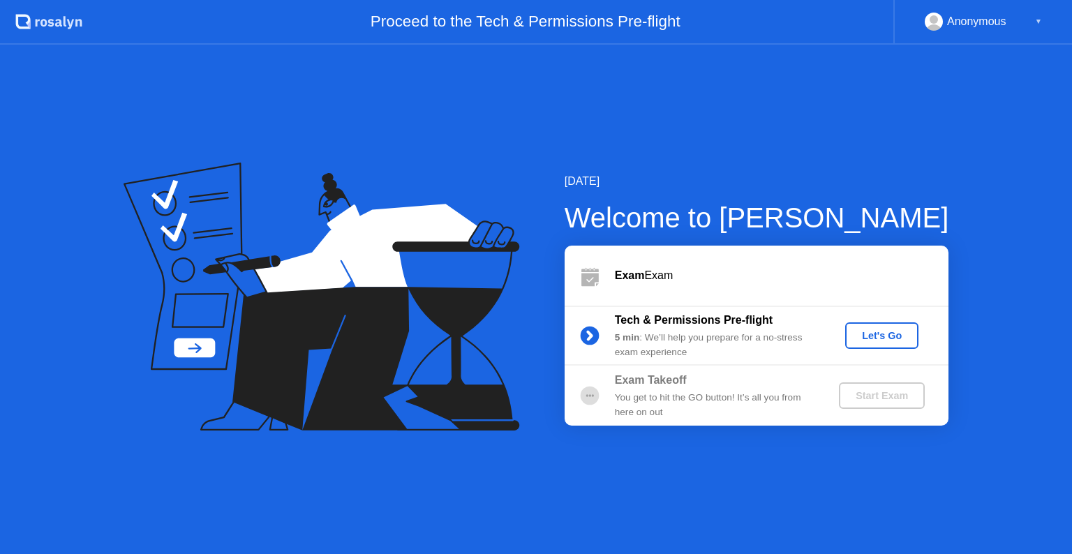 The height and width of the screenshot is (554, 1072). Describe the element at coordinates (976, 22) in the screenshot. I see `div: Anonymous` at that location.